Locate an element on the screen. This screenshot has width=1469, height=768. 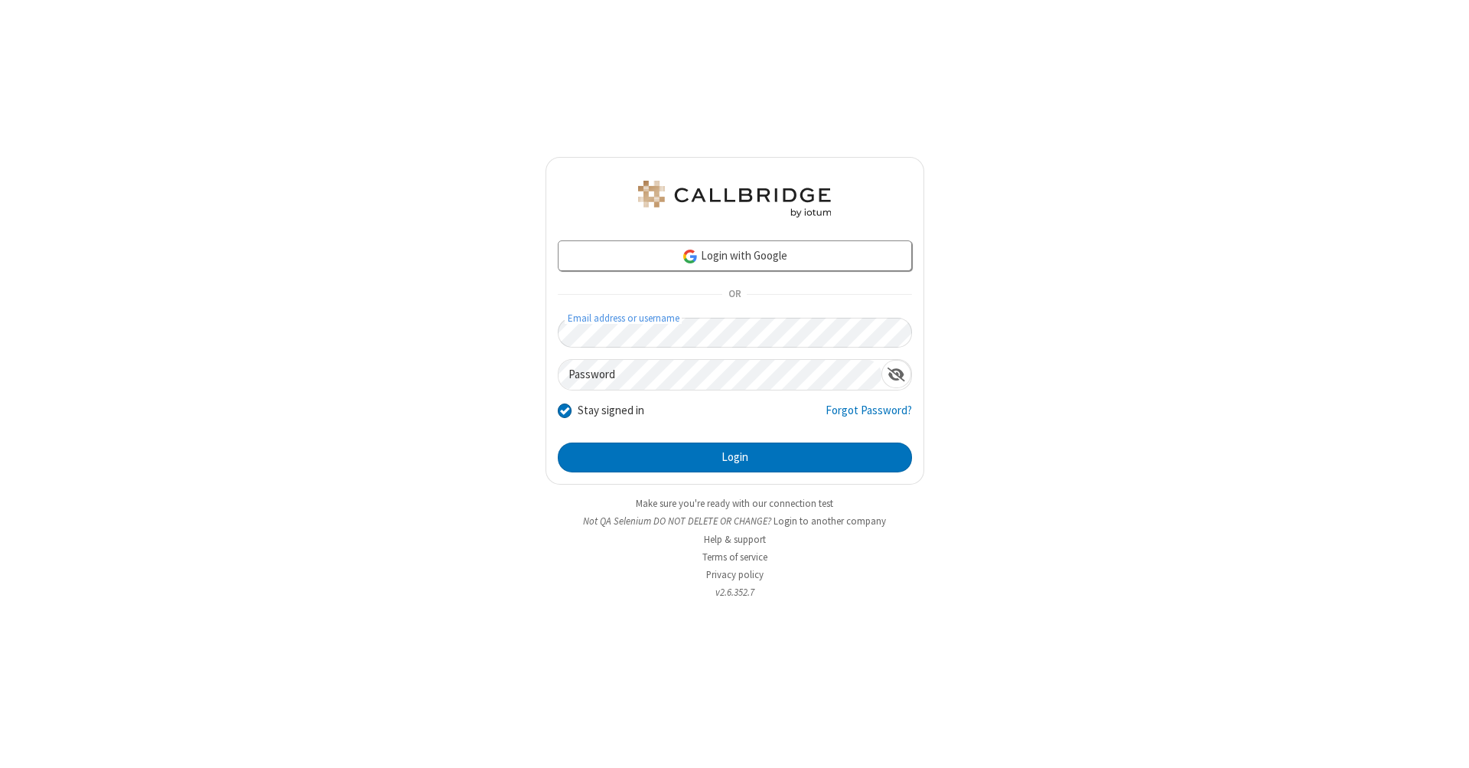
a: Help & support is located at coordinates (735, 539).